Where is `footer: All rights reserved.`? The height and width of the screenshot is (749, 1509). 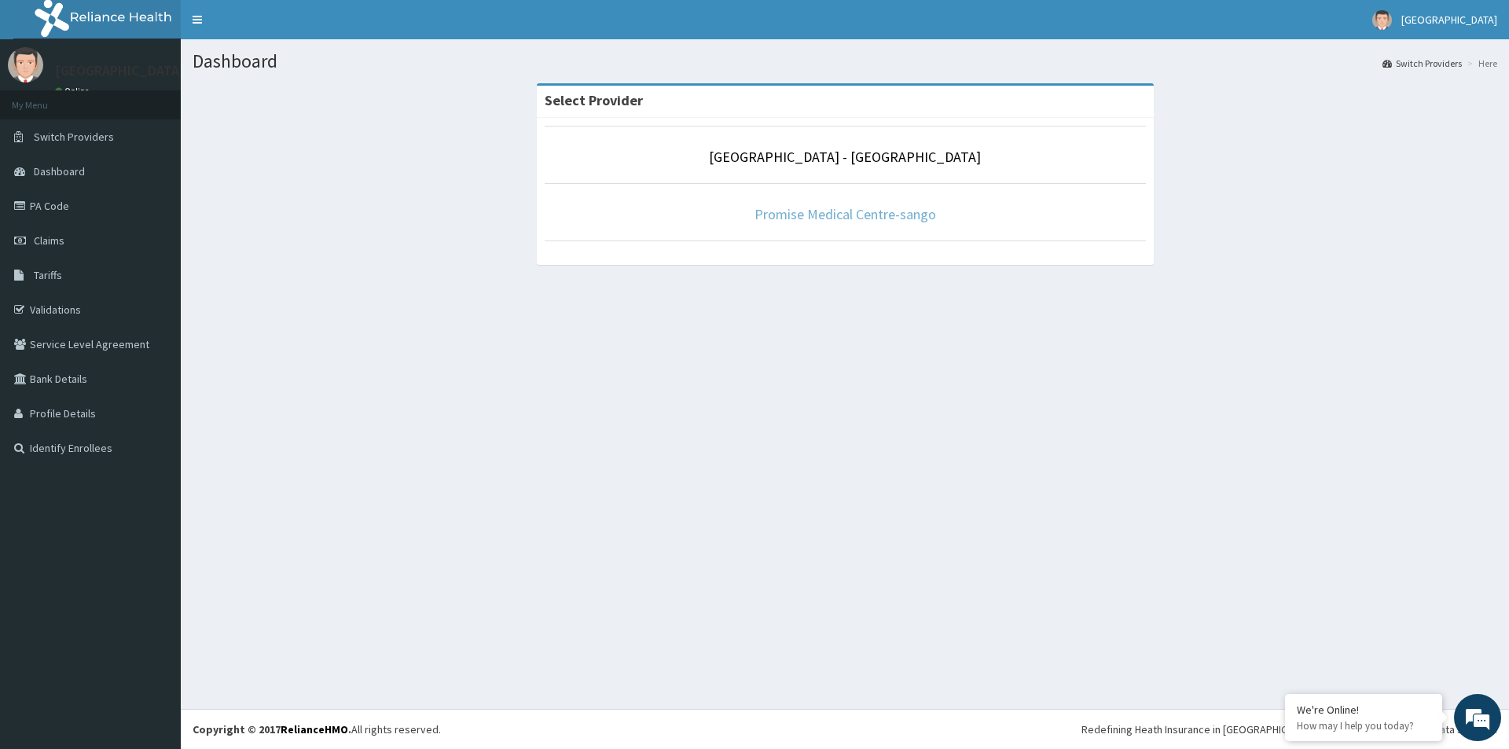 footer: All rights reserved. is located at coordinates (845, 729).